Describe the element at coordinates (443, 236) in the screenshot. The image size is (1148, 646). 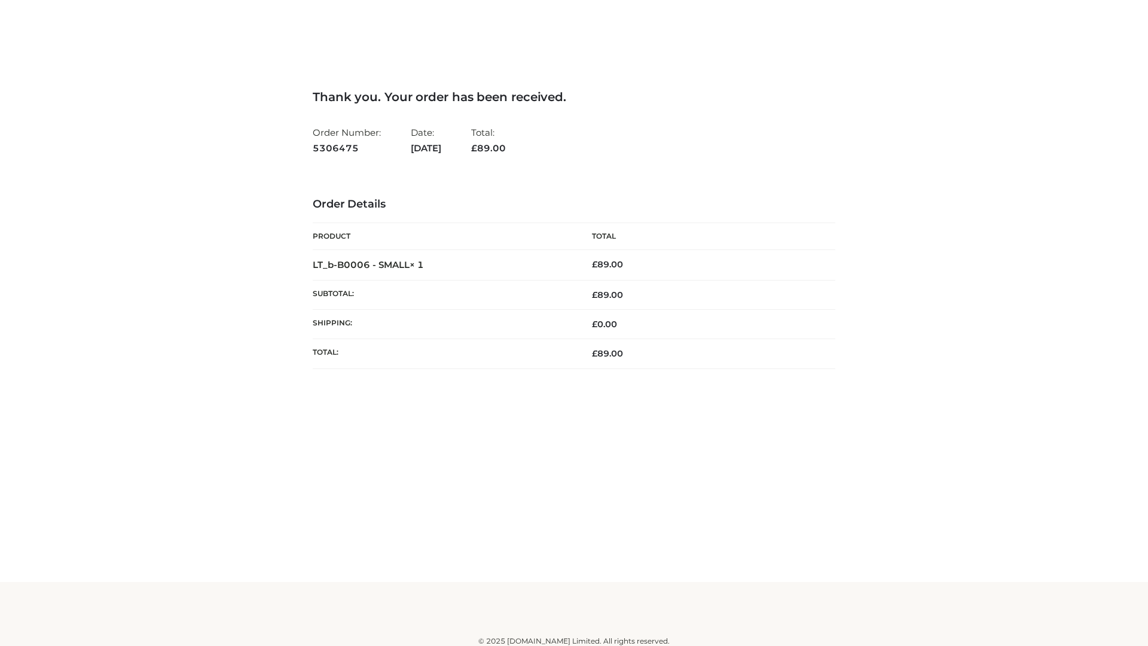
I see `th: Product` at that location.